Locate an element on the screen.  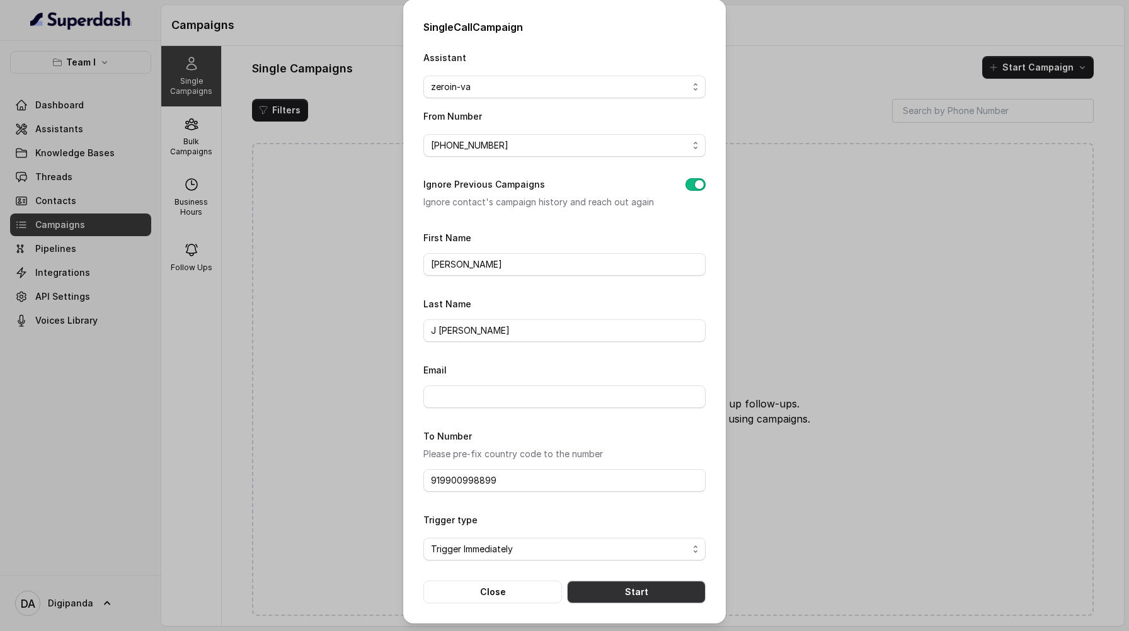
h2: Single Call Campaign is located at coordinates (565, 27).